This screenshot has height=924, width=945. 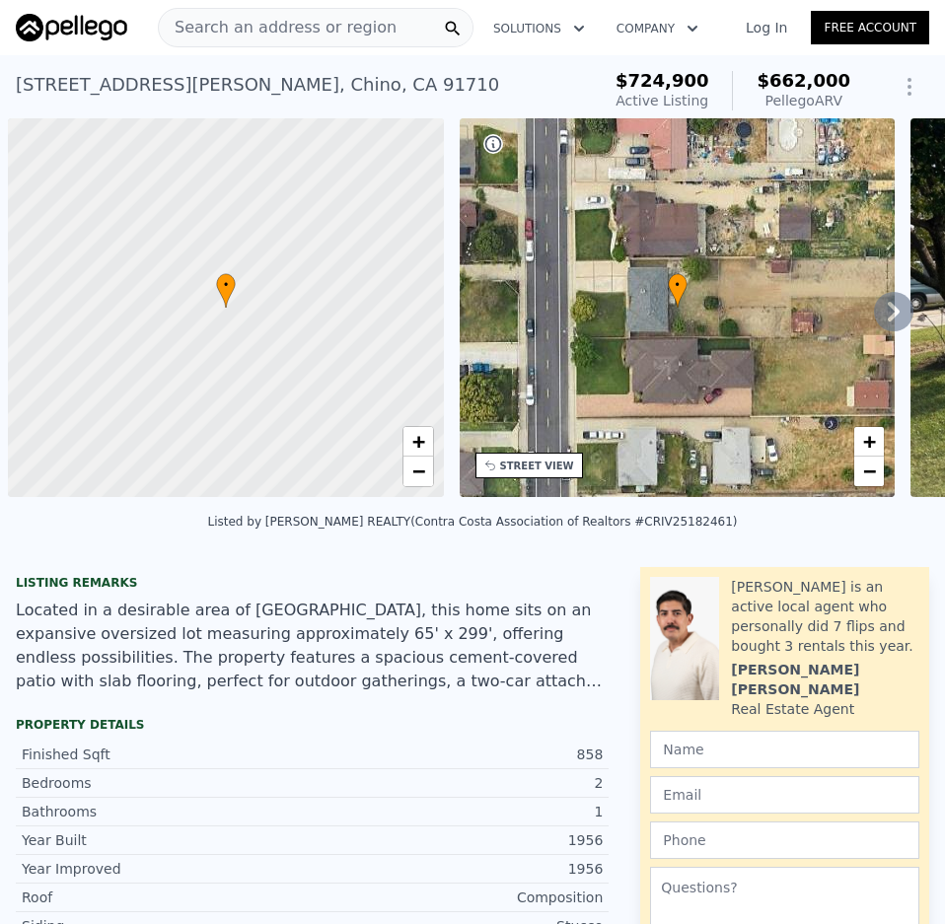 What do you see at coordinates (539, 29) in the screenshot?
I see `button: Solutions` at bounding box center [539, 29].